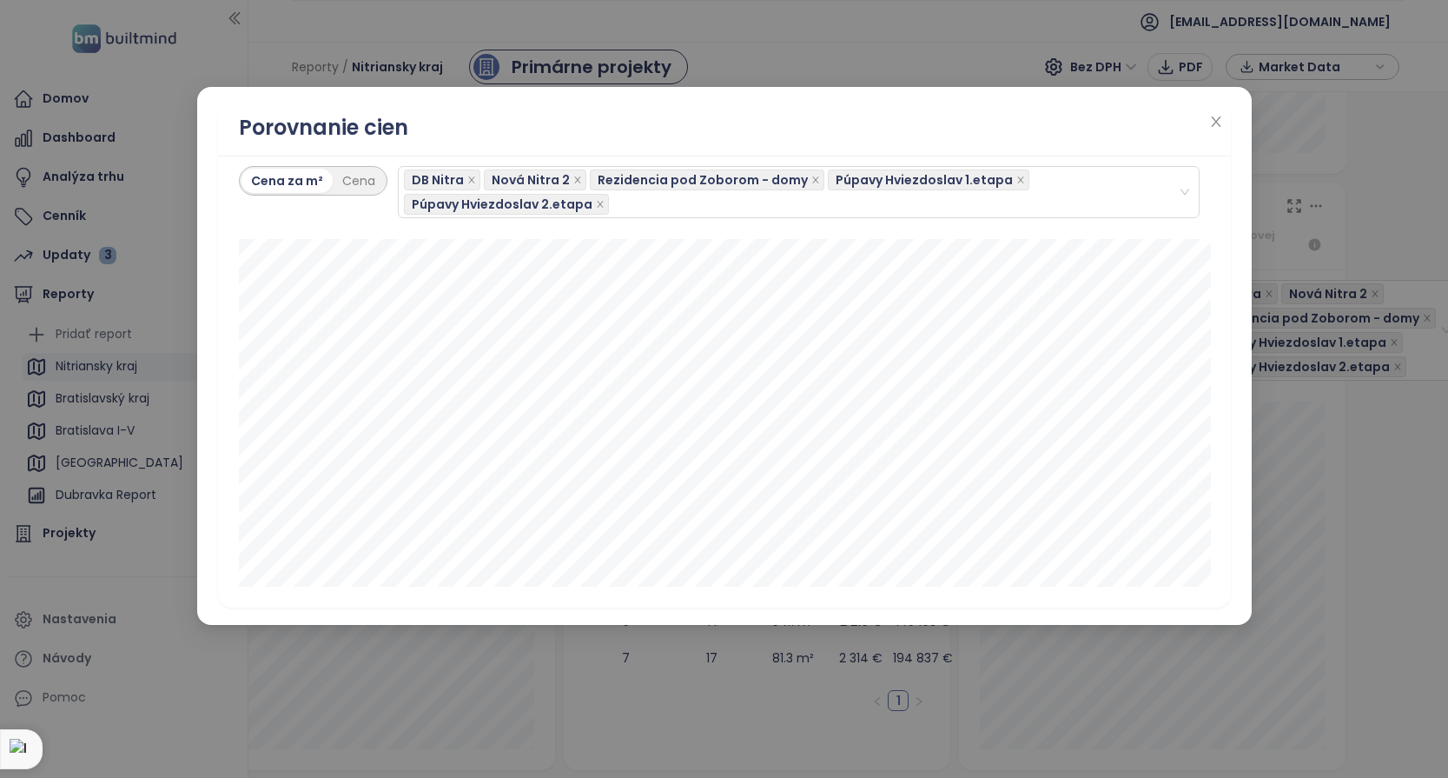 The width and height of the screenshot is (1448, 778). Describe the element at coordinates (1216, 123) in the screenshot. I see `button: Close` at that location.